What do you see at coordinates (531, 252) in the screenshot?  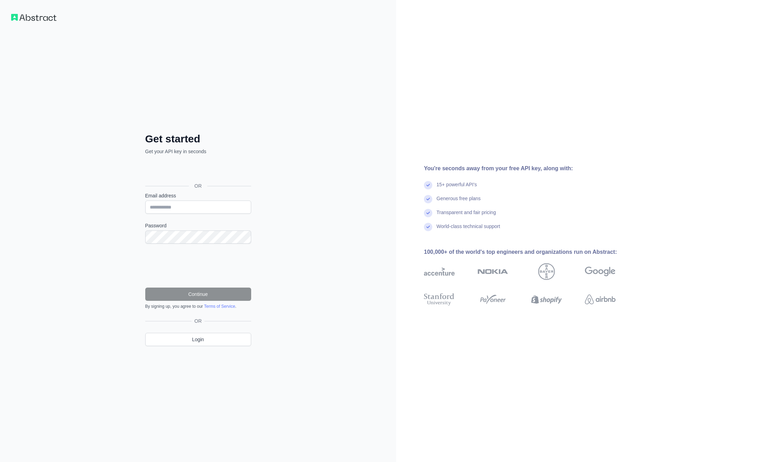 I see `div: 100,000+ of the world's top engineers and organizations run on Abstract:` at bounding box center [531, 252].